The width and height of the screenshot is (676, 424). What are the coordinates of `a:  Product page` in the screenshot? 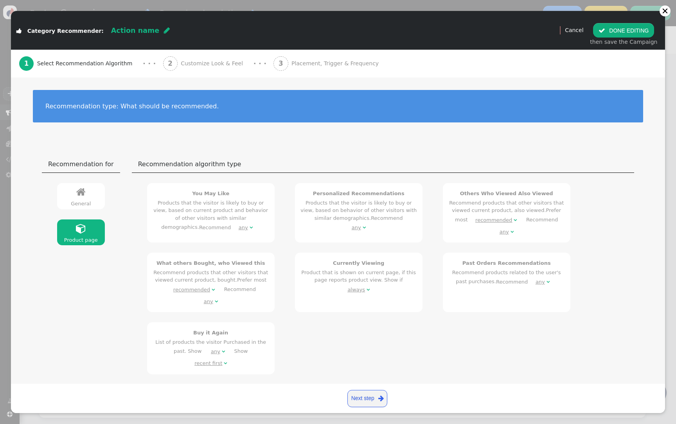 It's located at (81, 232).